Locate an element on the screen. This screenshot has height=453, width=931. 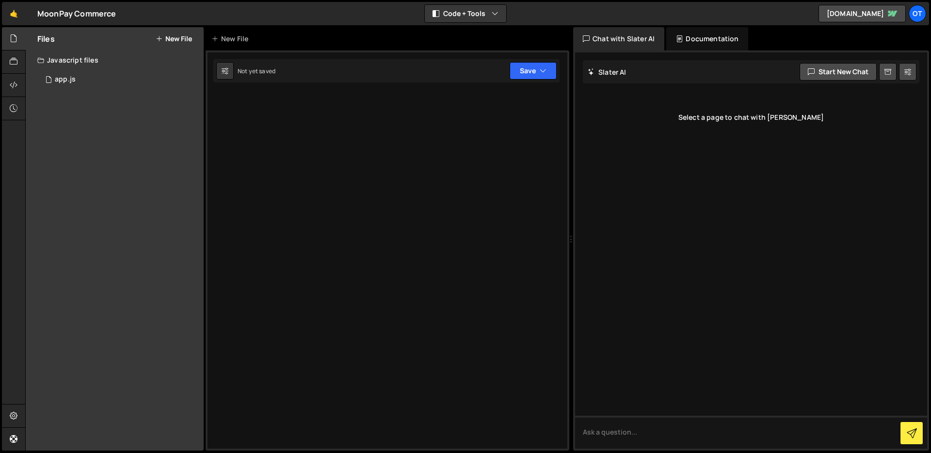
h2: Files is located at coordinates (46, 39).